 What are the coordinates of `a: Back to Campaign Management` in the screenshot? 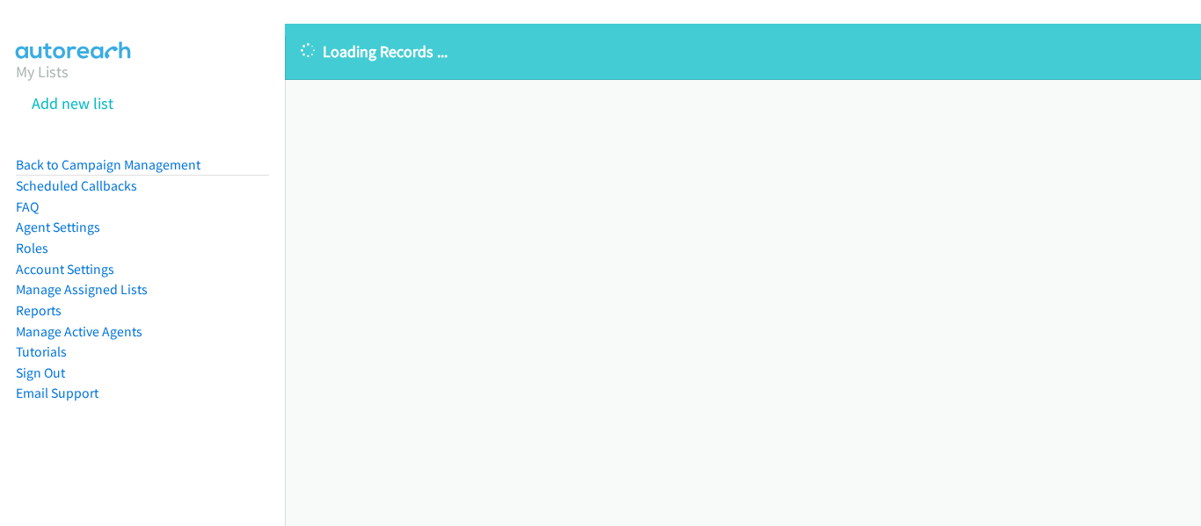 It's located at (108, 164).